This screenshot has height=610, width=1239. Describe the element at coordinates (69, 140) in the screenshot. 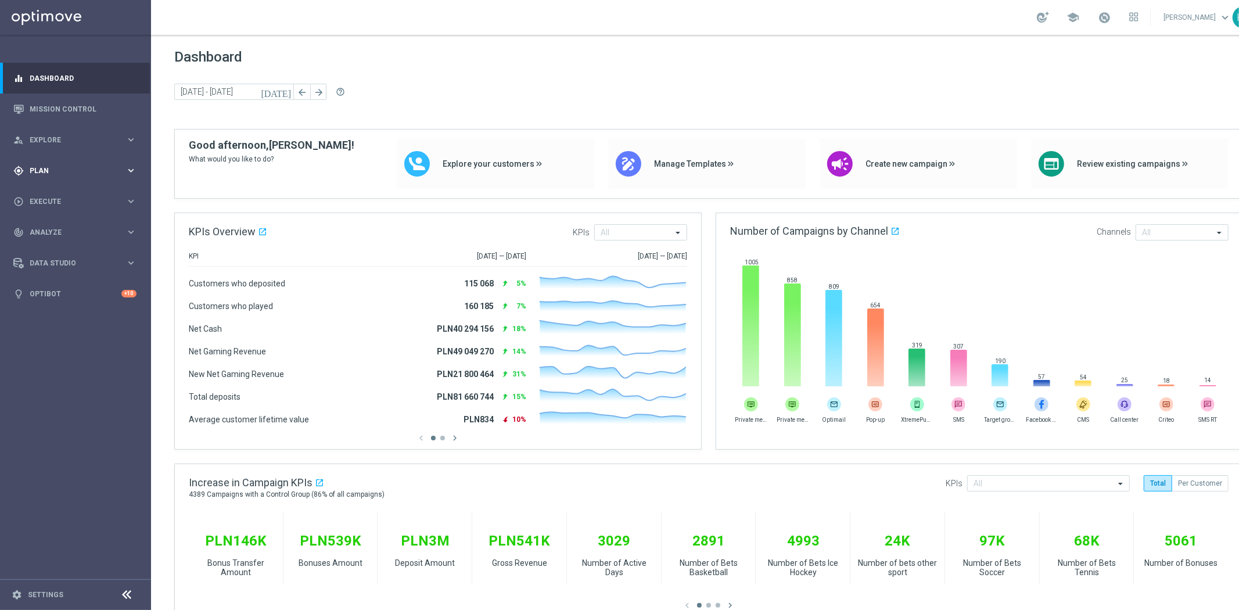

I see `div: Explore` at that location.